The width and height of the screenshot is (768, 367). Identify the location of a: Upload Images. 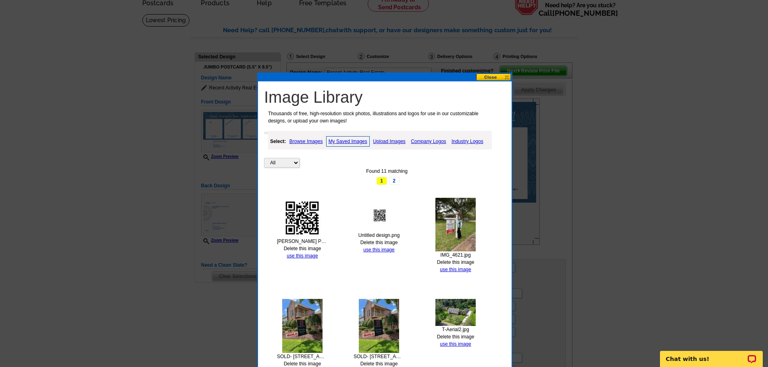
(389, 142).